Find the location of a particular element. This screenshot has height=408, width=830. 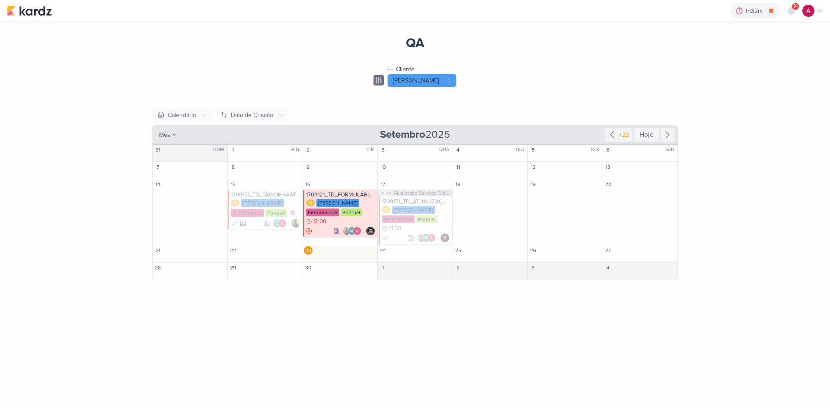

div: 8 is located at coordinates (233, 167).